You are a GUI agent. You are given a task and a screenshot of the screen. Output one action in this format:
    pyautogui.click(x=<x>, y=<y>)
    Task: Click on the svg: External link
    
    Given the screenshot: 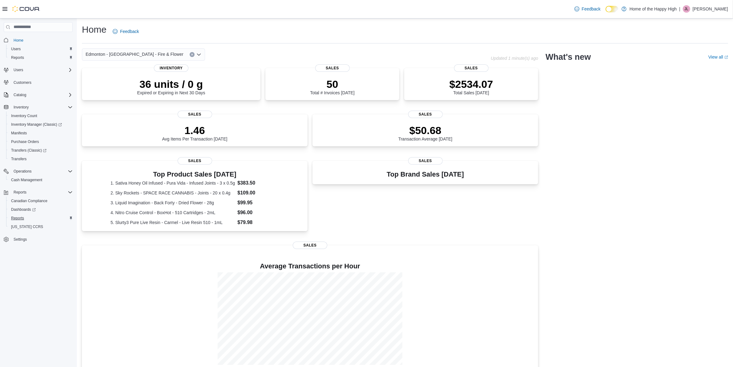 What is the action you would take?
    pyautogui.click(x=726, y=57)
    